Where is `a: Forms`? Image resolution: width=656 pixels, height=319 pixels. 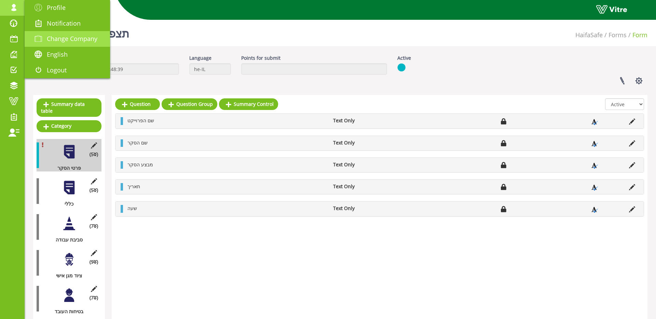 a: Forms is located at coordinates (618, 35).